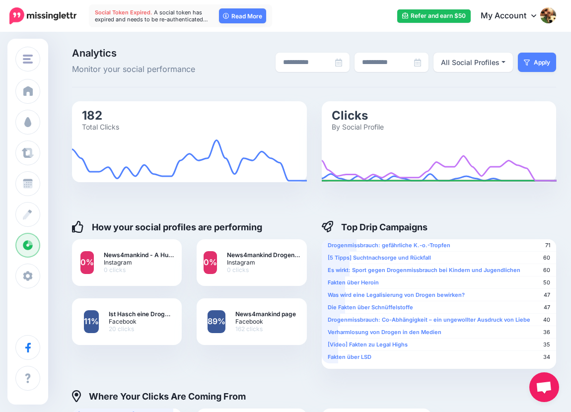 The width and height of the screenshot is (571, 412). I want to click on span: Monitor your social performance, so click(147, 69).